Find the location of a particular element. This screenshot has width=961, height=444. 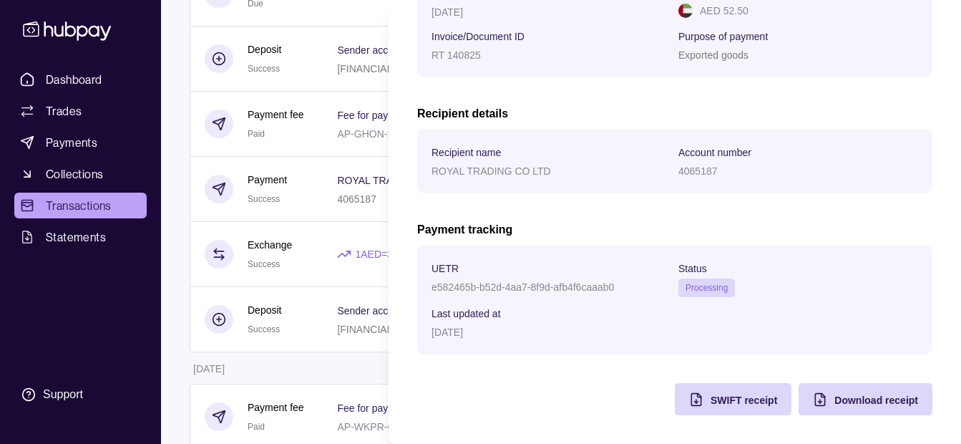

p: Recipient name is located at coordinates (466, 152).